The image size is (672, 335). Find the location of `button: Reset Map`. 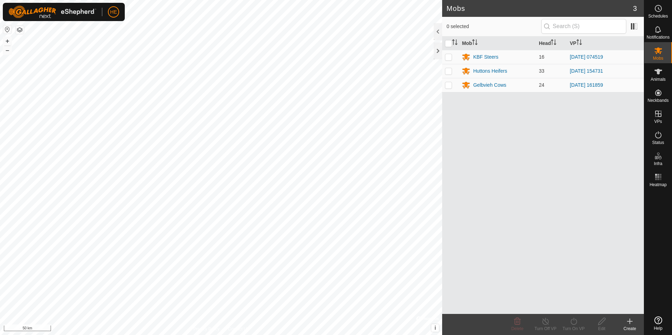

button: Reset Map is located at coordinates (7, 30).